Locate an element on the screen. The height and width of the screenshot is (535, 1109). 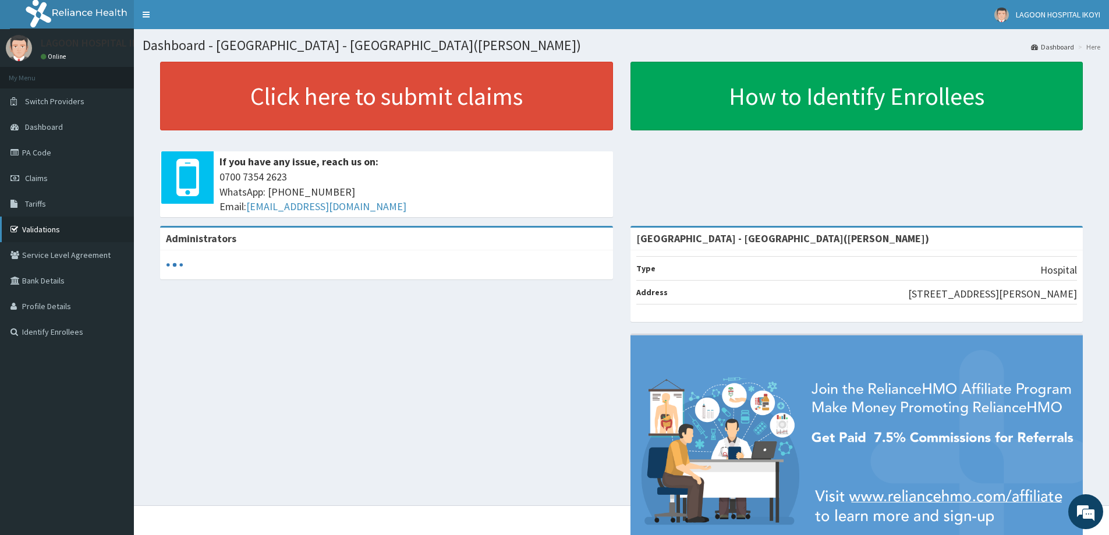
b: Administrators is located at coordinates (201, 238).